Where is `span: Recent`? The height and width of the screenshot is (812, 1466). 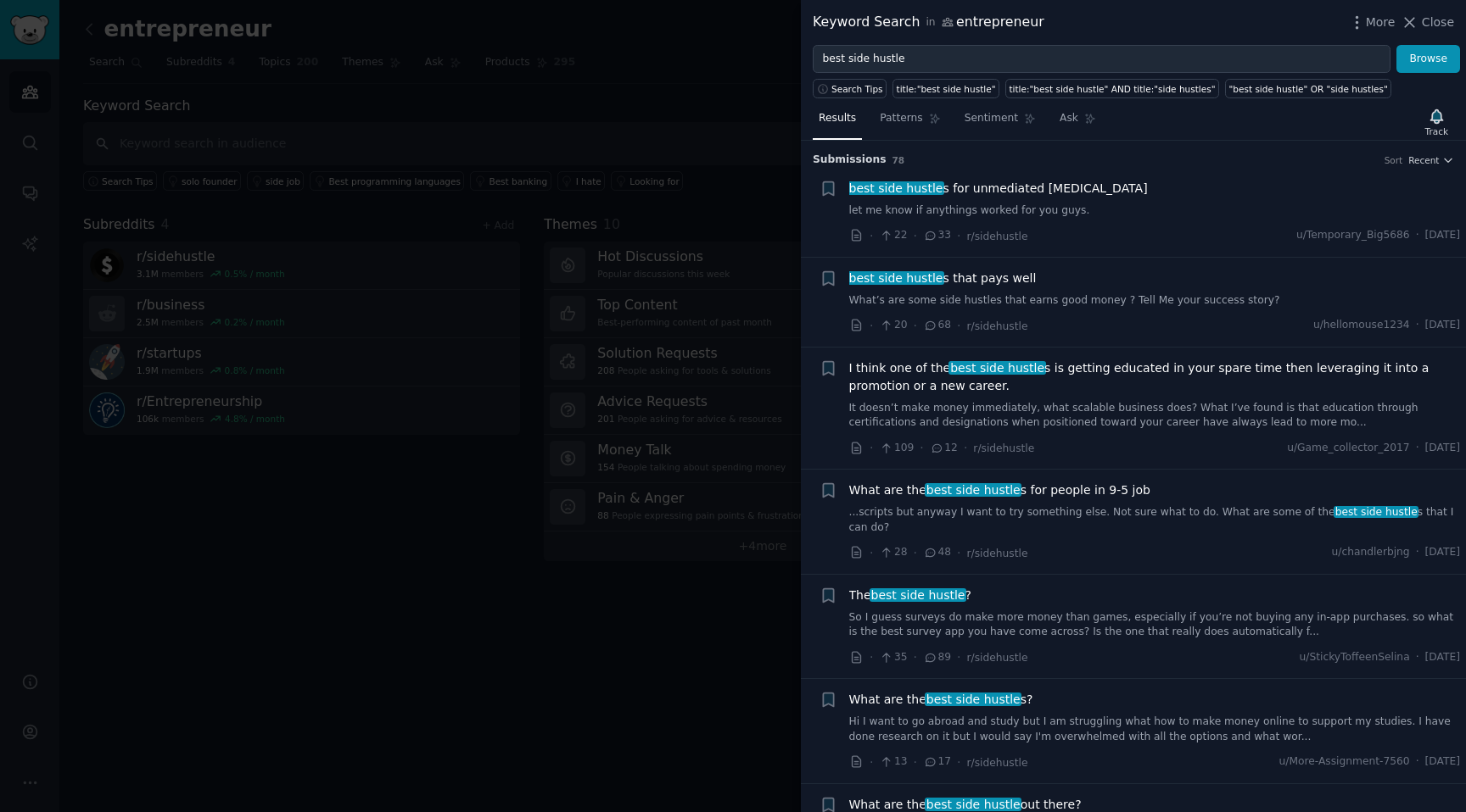 span: Recent is located at coordinates (1423, 160).